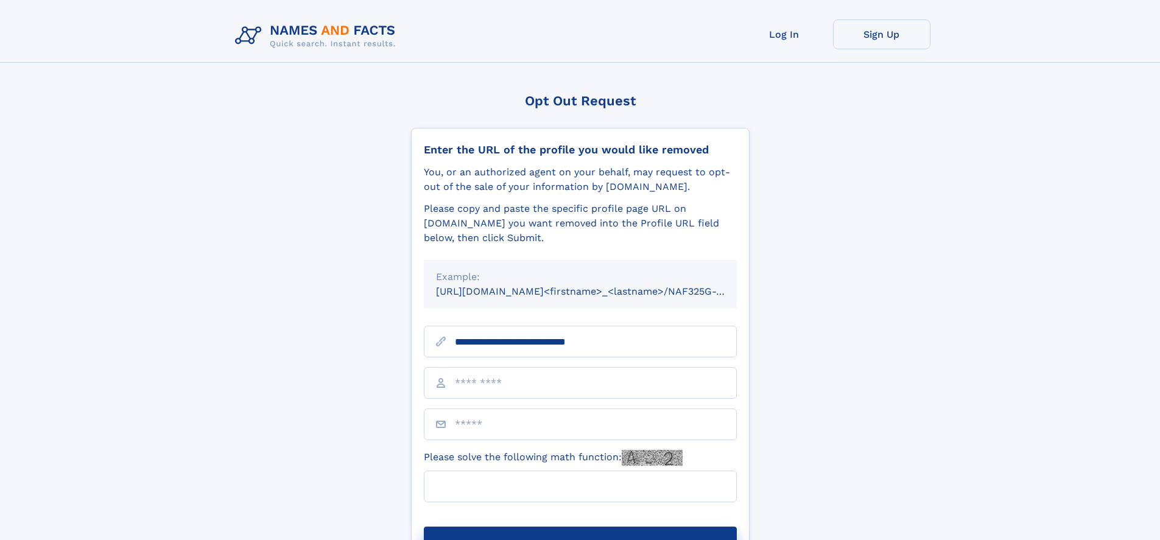 Image resolution: width=1160 pixels, height=540 pixels. Describe the element at coordinates (553, 458) in the screenshot. I see `label: Please solve the following math function:` at that location.